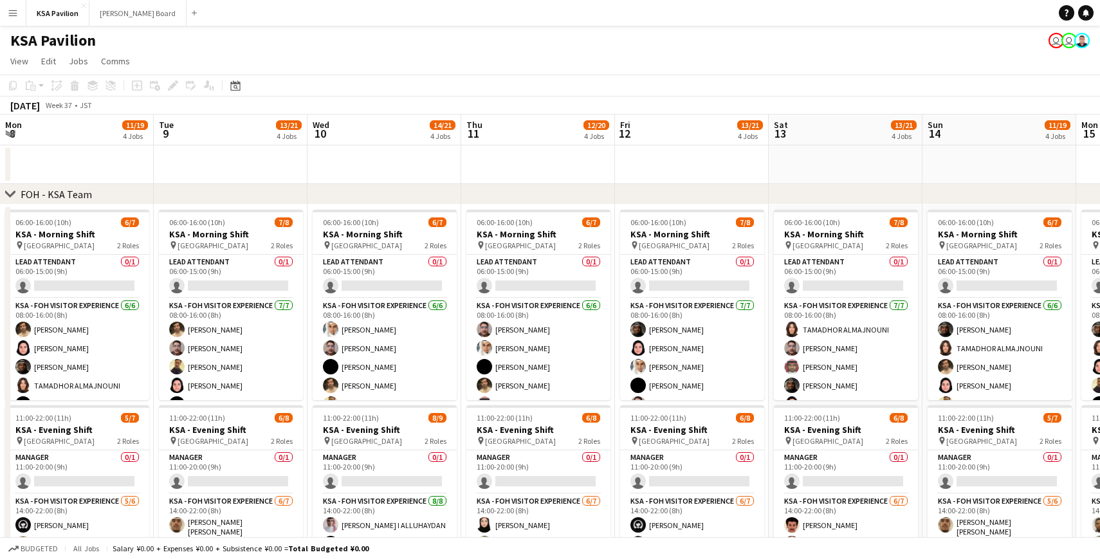  Describe the element at coordinates (1089, 133) in the screenshot. I see `span: 15` at that location.